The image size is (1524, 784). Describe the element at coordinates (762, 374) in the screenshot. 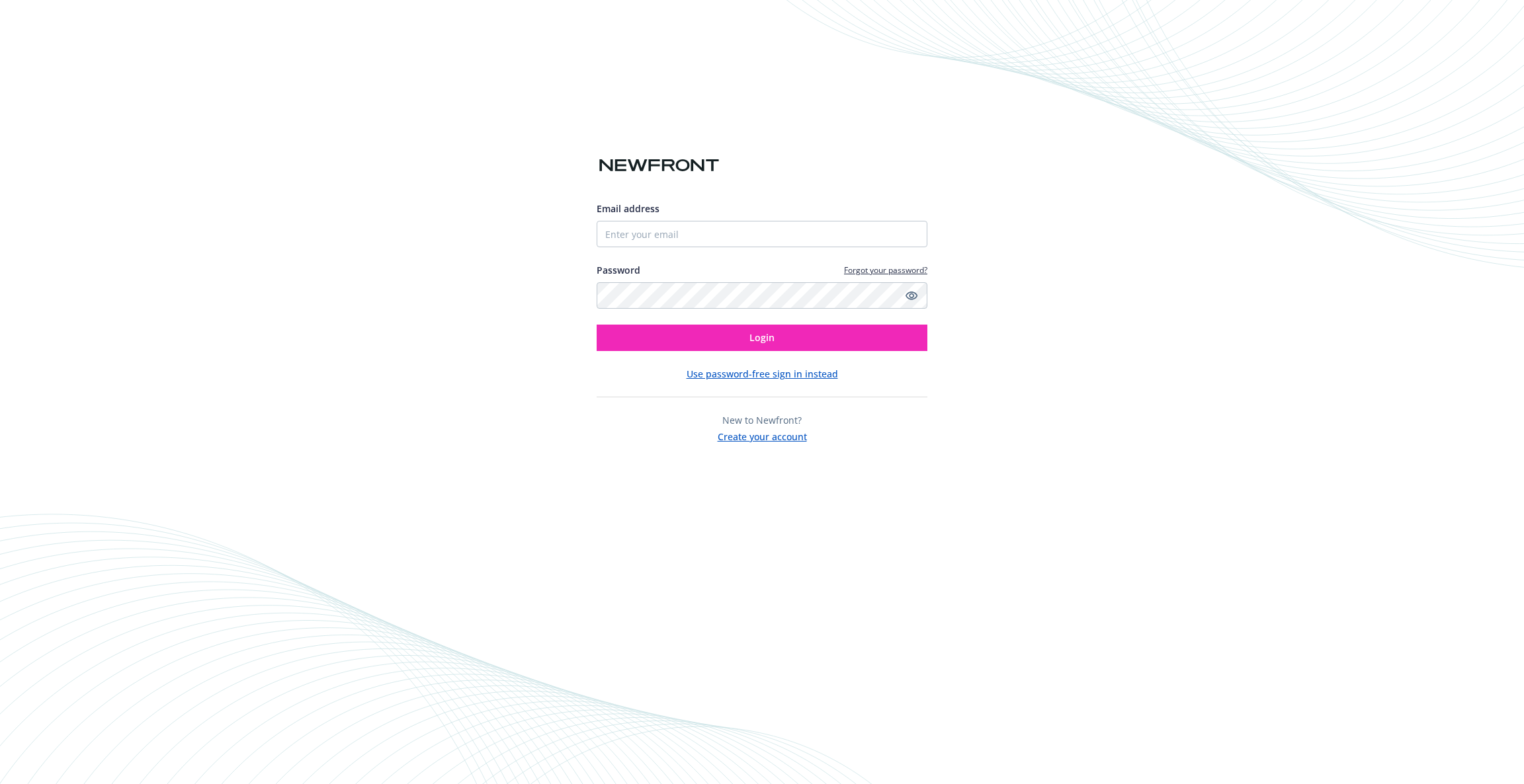

I see `button: Use password-free sign in instead` at that location.